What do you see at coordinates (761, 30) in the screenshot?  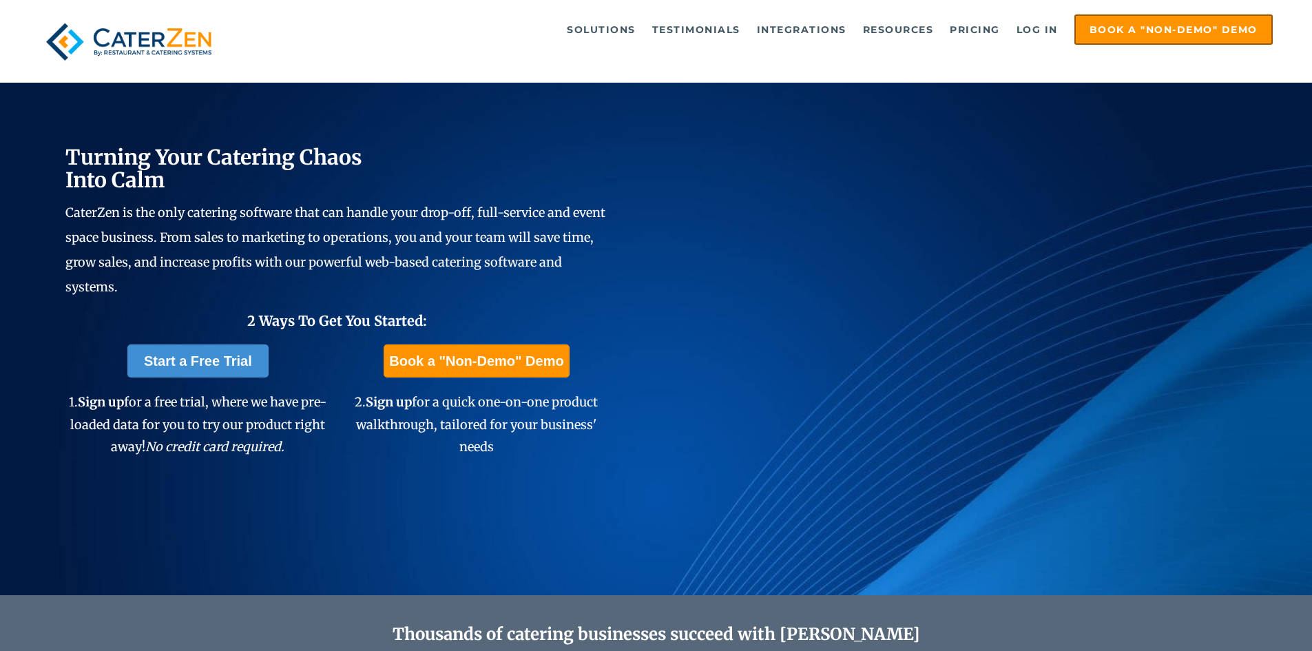 I see `div: Navigation Menu` at bounding box center [761, 30].